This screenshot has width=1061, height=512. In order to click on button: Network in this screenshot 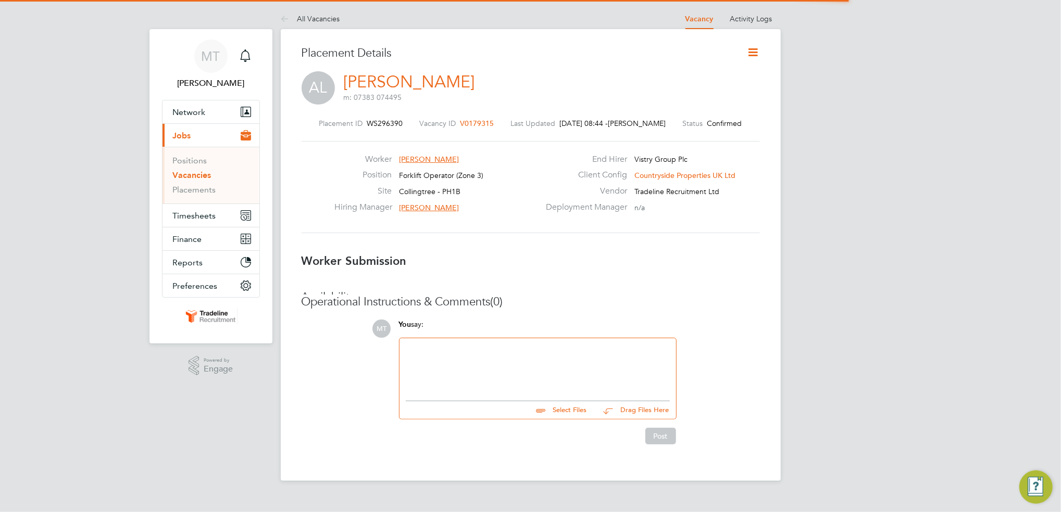, I will do `click(211, 112)`.